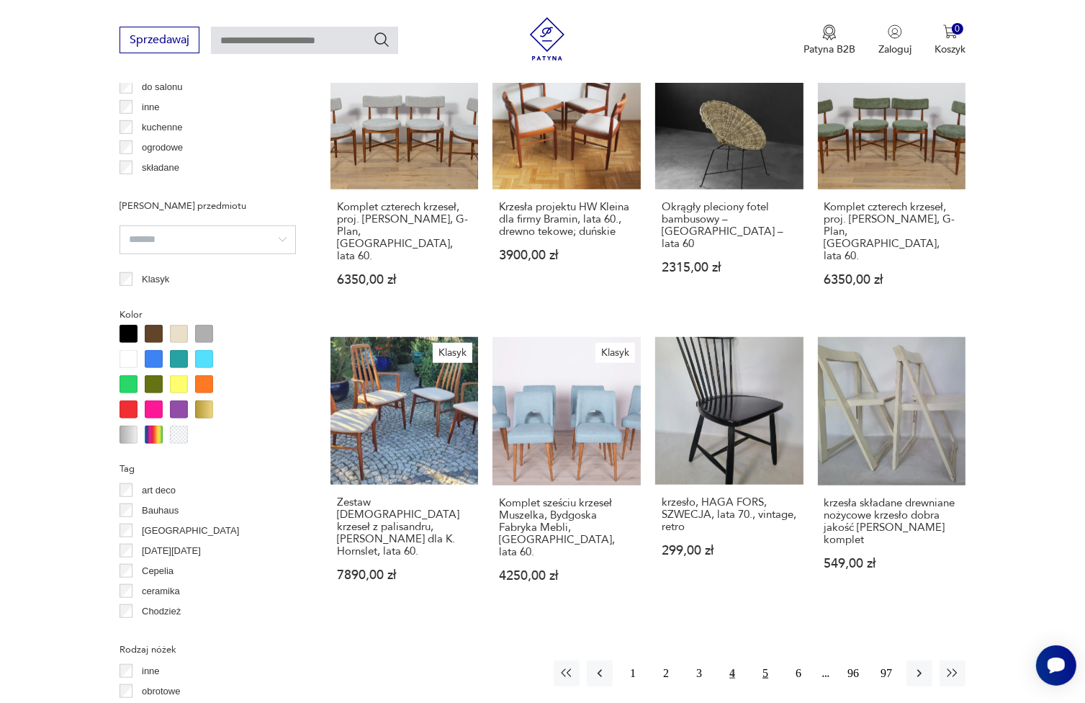 The height and width of the screenshot is (703, 1085). Describe the element at coordinates (895, 40) in the screenshot. I see `button: Zaloguj` at that location.